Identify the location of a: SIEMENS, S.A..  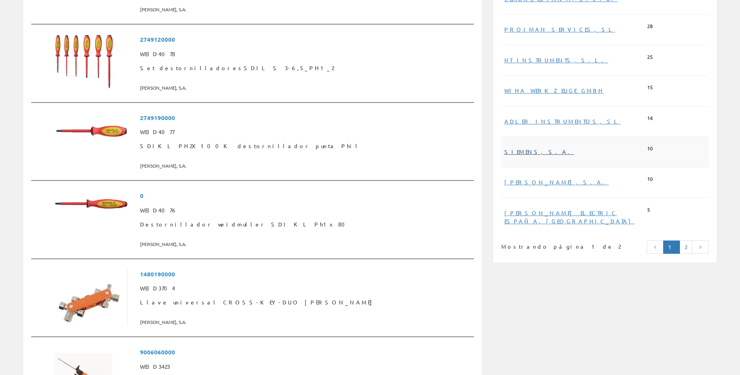
(539, 152).